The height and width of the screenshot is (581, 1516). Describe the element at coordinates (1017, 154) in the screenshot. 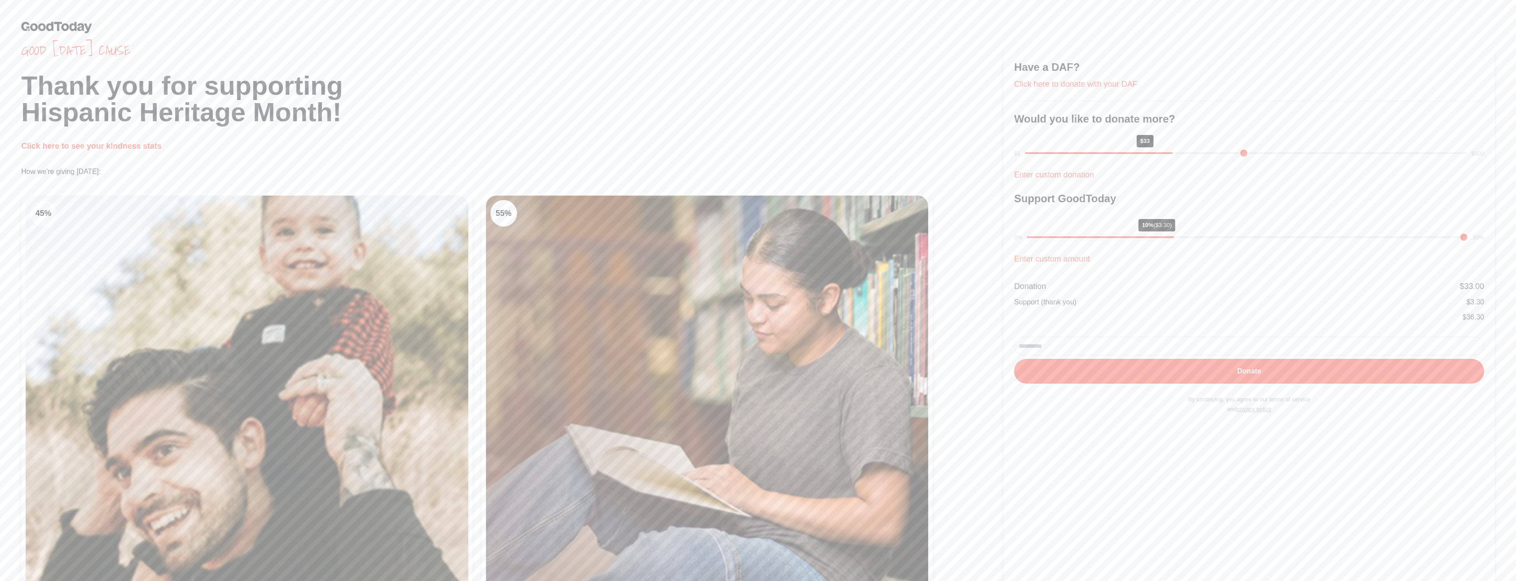

I see `div: $1` at that location.